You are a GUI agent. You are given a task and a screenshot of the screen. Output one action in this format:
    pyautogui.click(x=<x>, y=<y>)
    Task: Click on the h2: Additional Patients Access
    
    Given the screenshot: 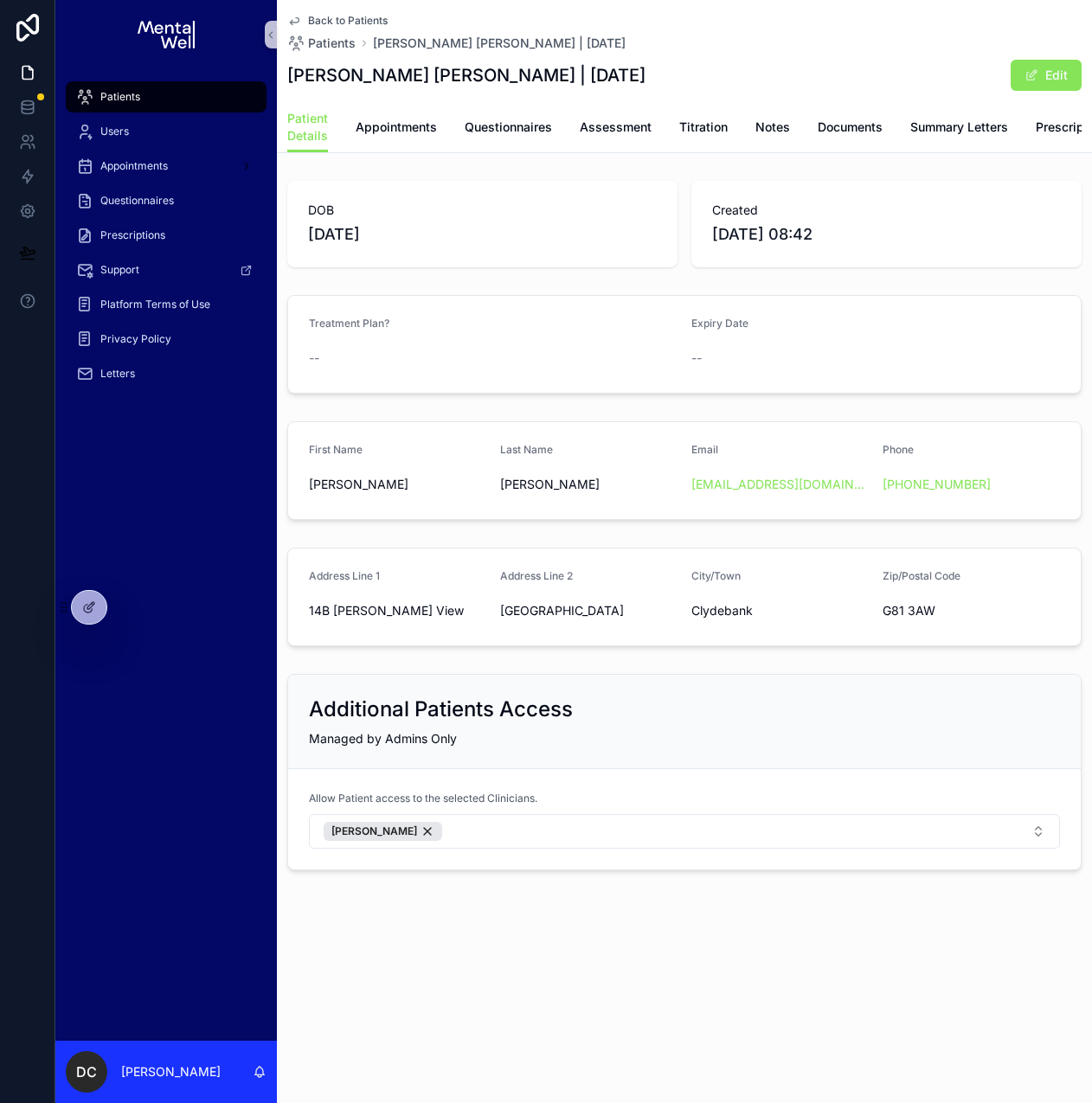 What is the action you would take?
    pyautogui.click(x=440, y=710)
    